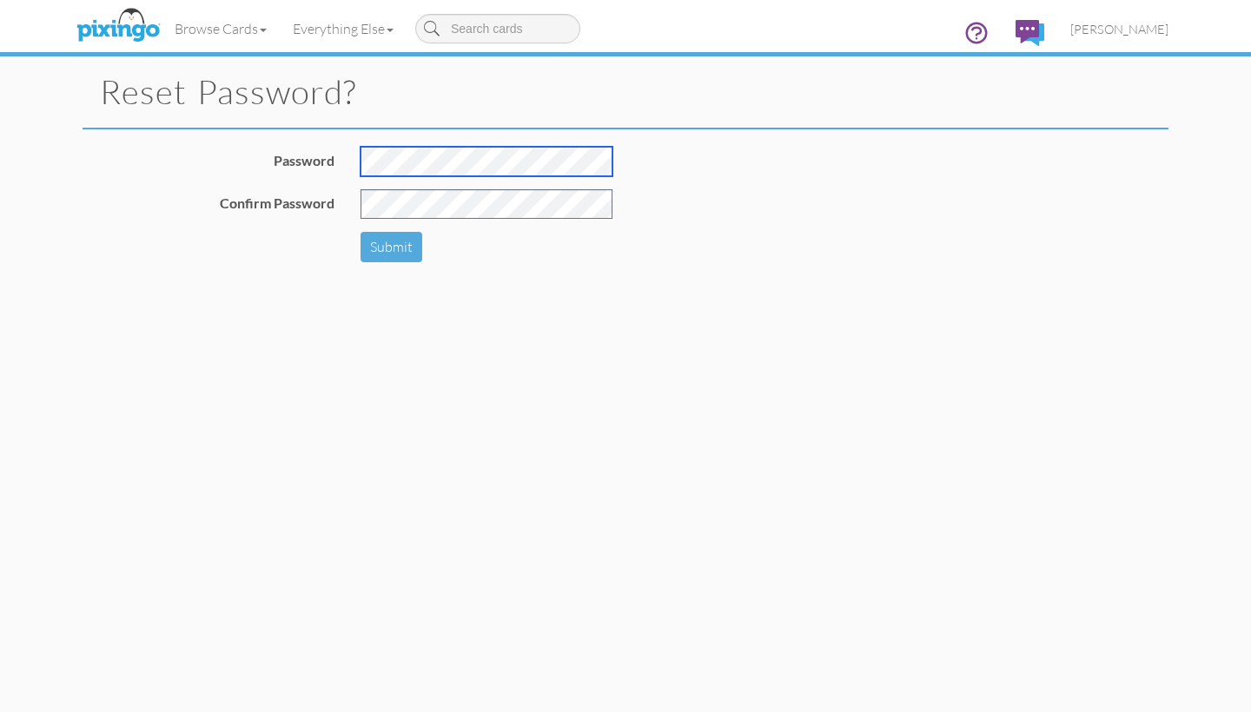  What do you see at coordinates (498, 29) in the screenshot?
I see `input: Search cards` at bounding box center [498, 29].